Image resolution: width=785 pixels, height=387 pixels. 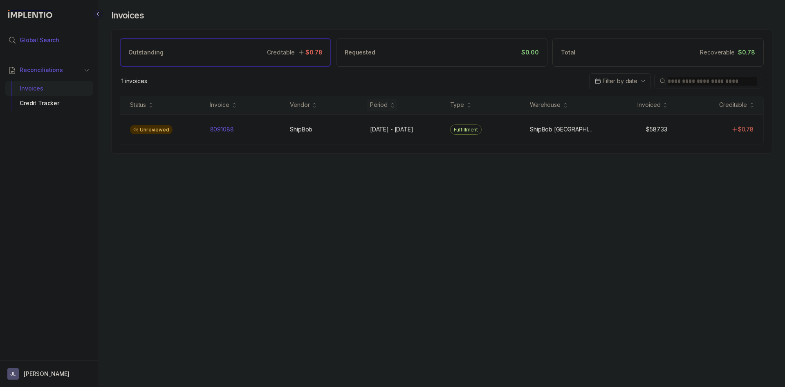 I want to click on span: Filter by date, so click(x=620, y=81).